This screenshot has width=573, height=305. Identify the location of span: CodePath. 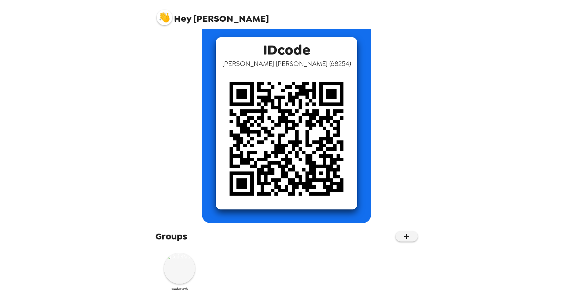
(179, 289).